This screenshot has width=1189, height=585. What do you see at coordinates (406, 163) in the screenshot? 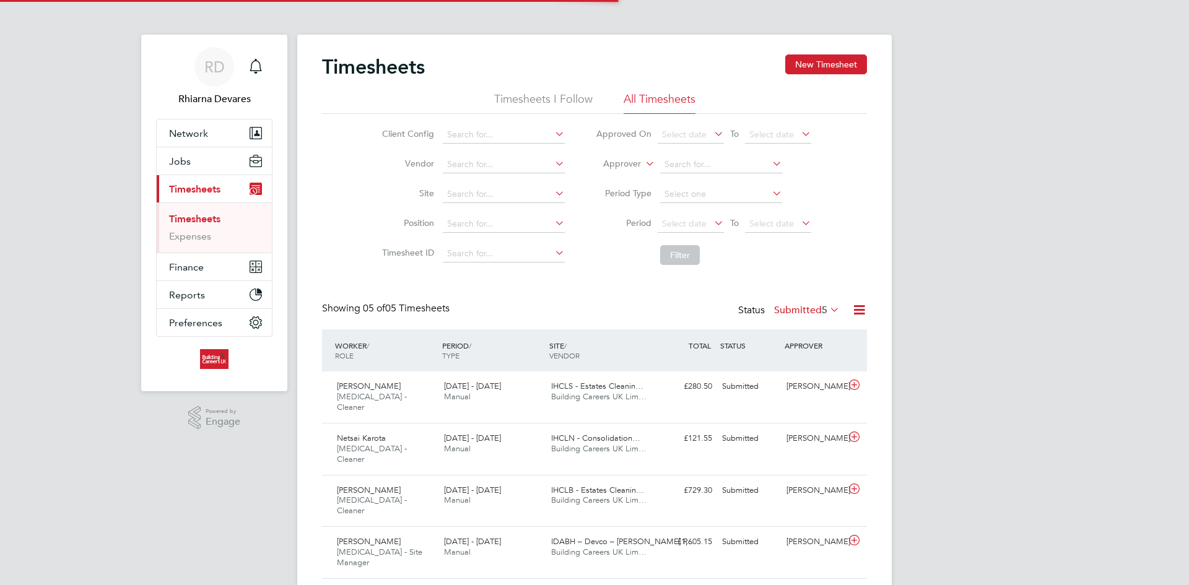
I see `label: Vendor` at bounding box center [406, 163].